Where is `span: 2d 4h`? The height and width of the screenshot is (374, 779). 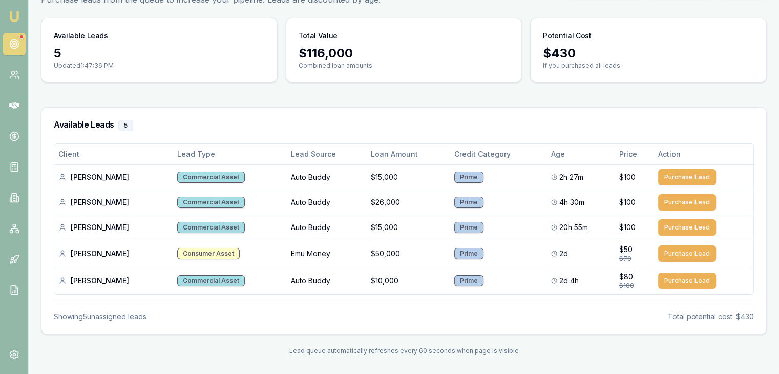 span: 2d 4h is located at coordinates (569, 281).